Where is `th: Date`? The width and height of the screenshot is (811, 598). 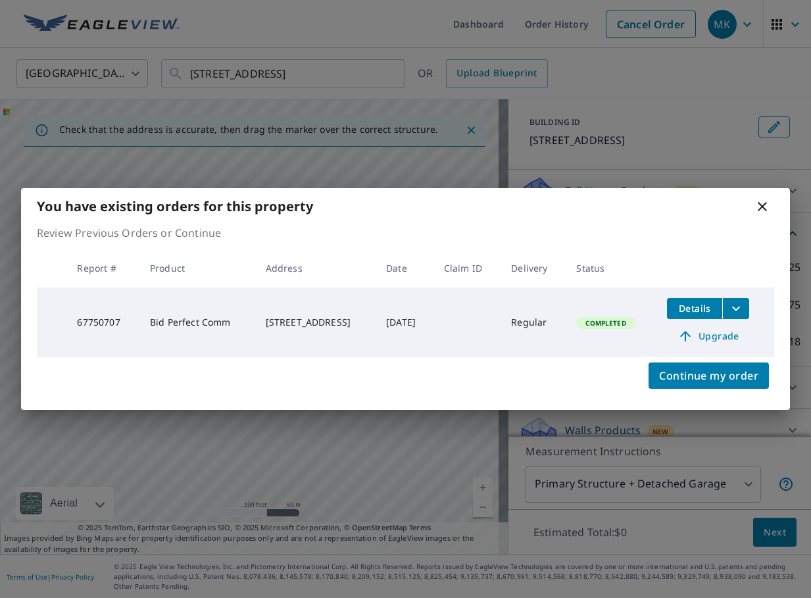
th: Date is located at coordinates (404, 268).